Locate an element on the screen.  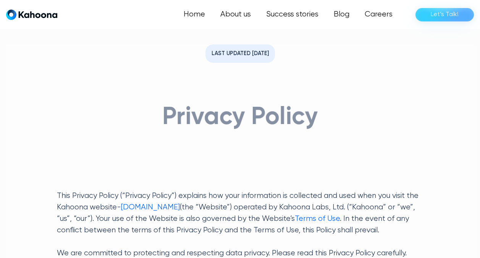
a: Careers is located at coordinates (379, 15).